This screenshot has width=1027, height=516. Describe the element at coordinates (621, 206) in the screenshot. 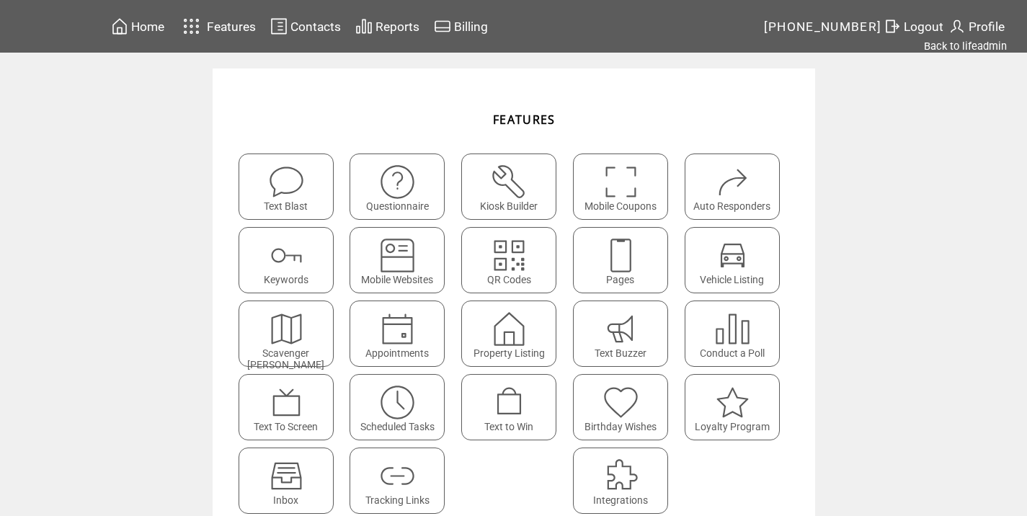

I see `span: Mobile Coupons` at that location.